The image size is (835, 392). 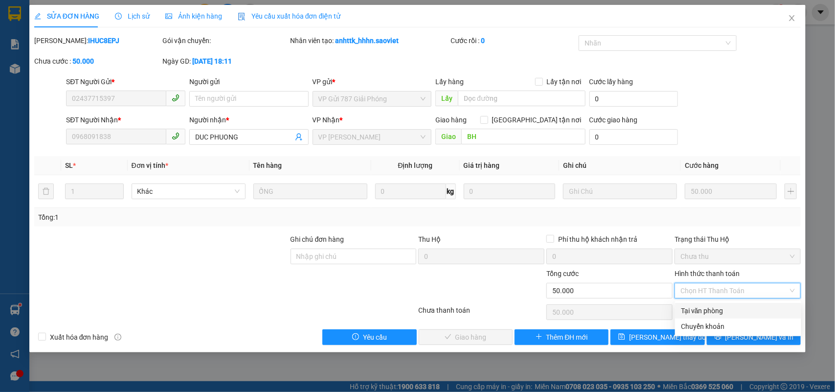 I want to click on span: kg, so click(x=451, y=191).